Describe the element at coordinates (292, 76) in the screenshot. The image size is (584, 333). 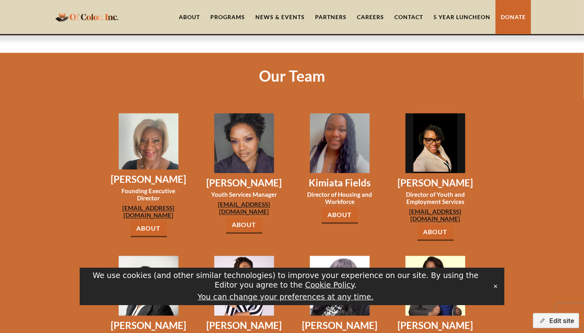
I see `h1: Our Team` at that location.